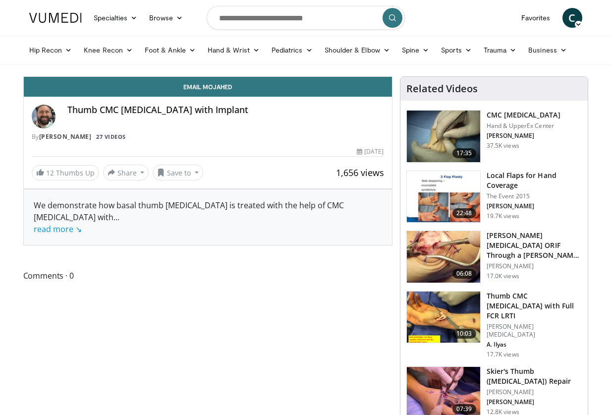 Image resolution: width=611 pixels, height=415 pixels. I want to click on span: 17:35, so click(464, 153).